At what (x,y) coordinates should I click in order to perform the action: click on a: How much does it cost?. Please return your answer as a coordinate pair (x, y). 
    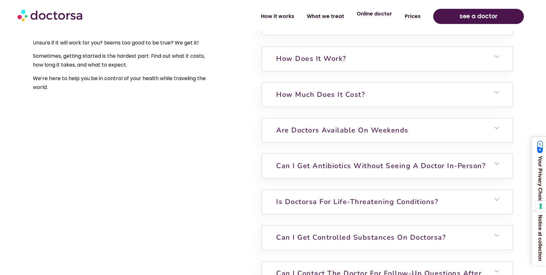
    Looking at the image, I should click on (320, 95).